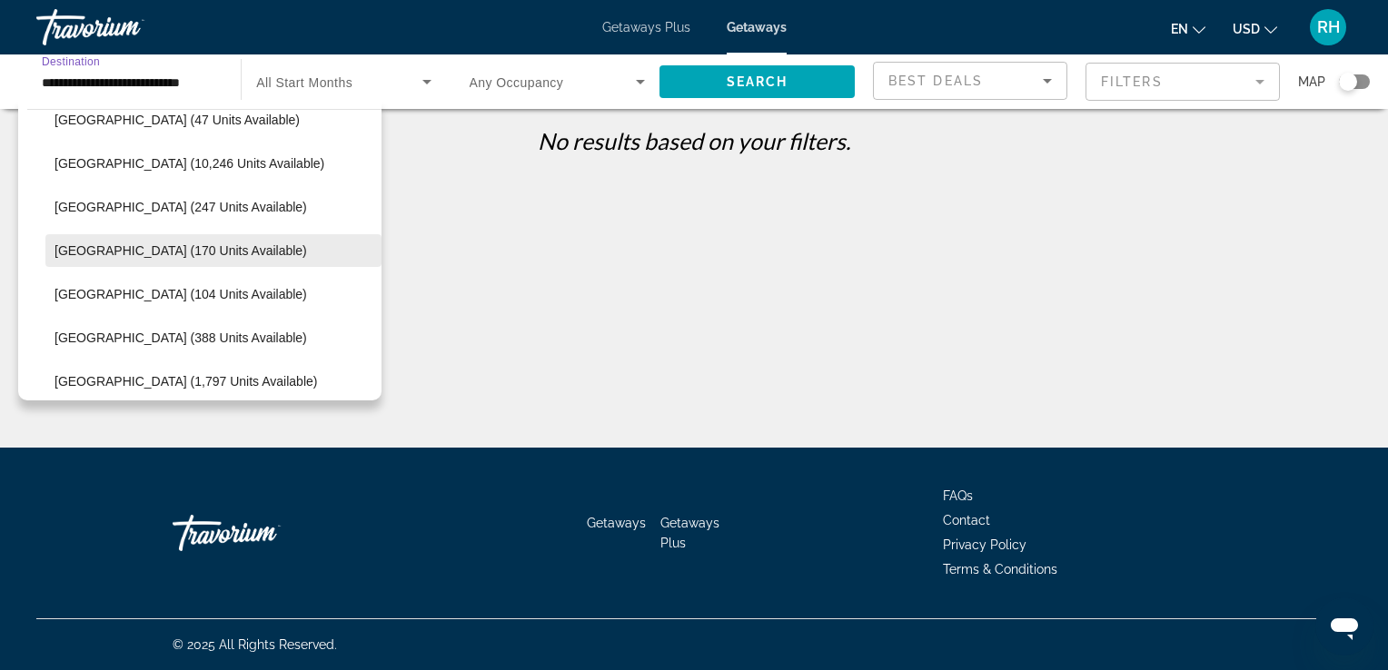  Describe the element at coordinates (935, 81) in the screenshot. I see `span: Best Deals` at that location.